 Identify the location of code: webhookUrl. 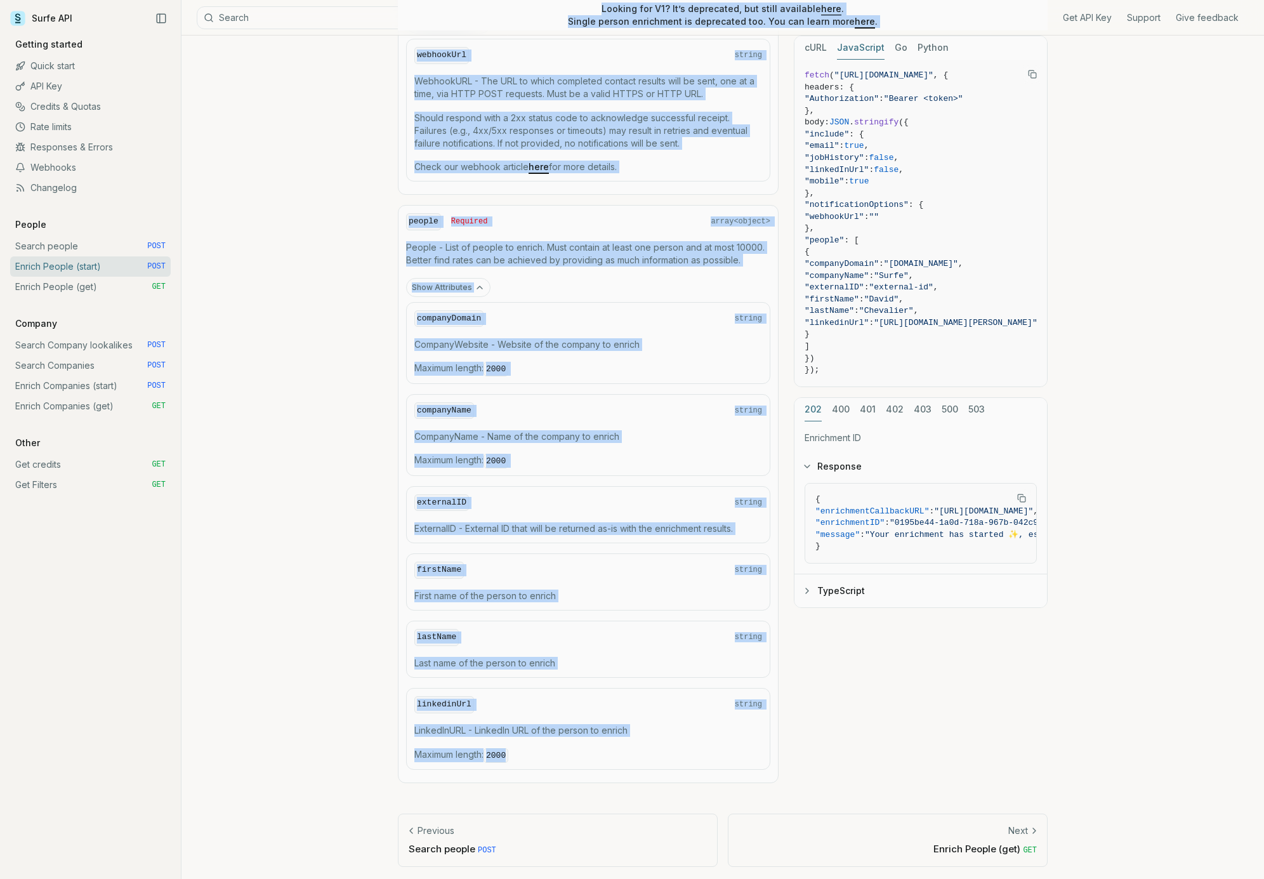
(442, 55).